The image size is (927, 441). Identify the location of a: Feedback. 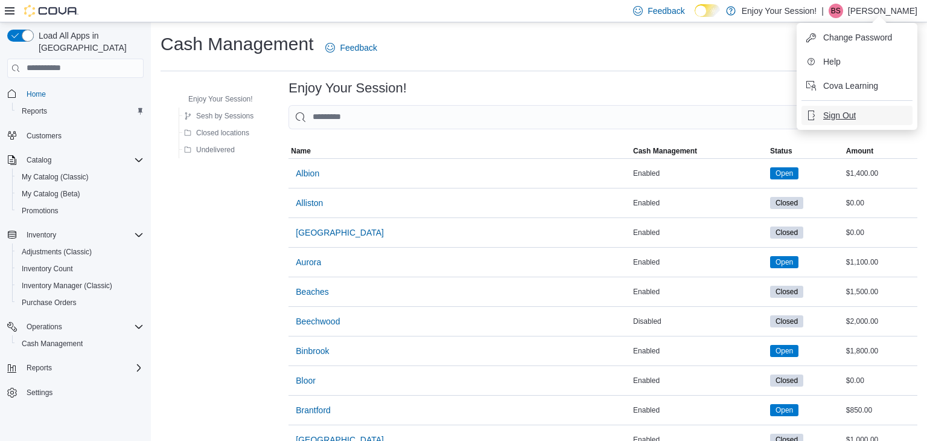
(351, 48).